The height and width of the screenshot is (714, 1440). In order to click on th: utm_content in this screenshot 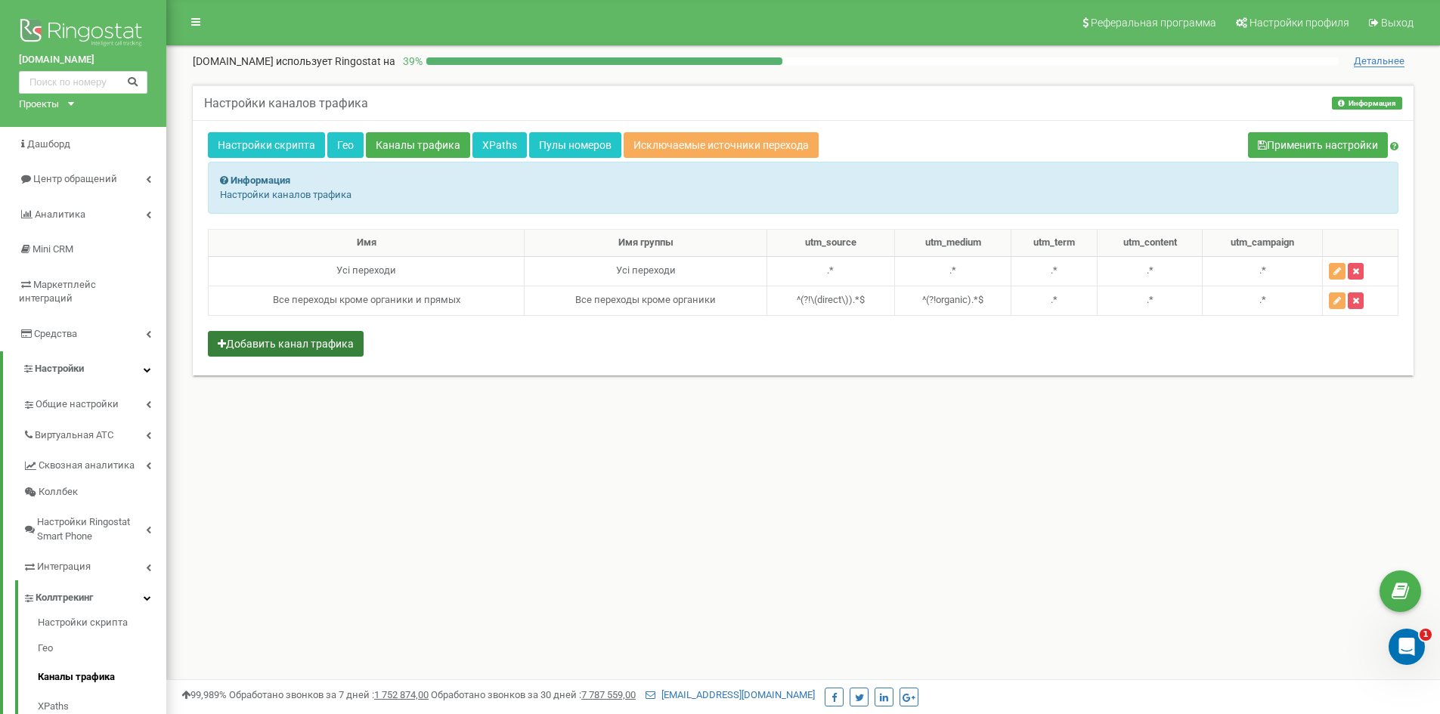, I will do `click(1149, 243)`.